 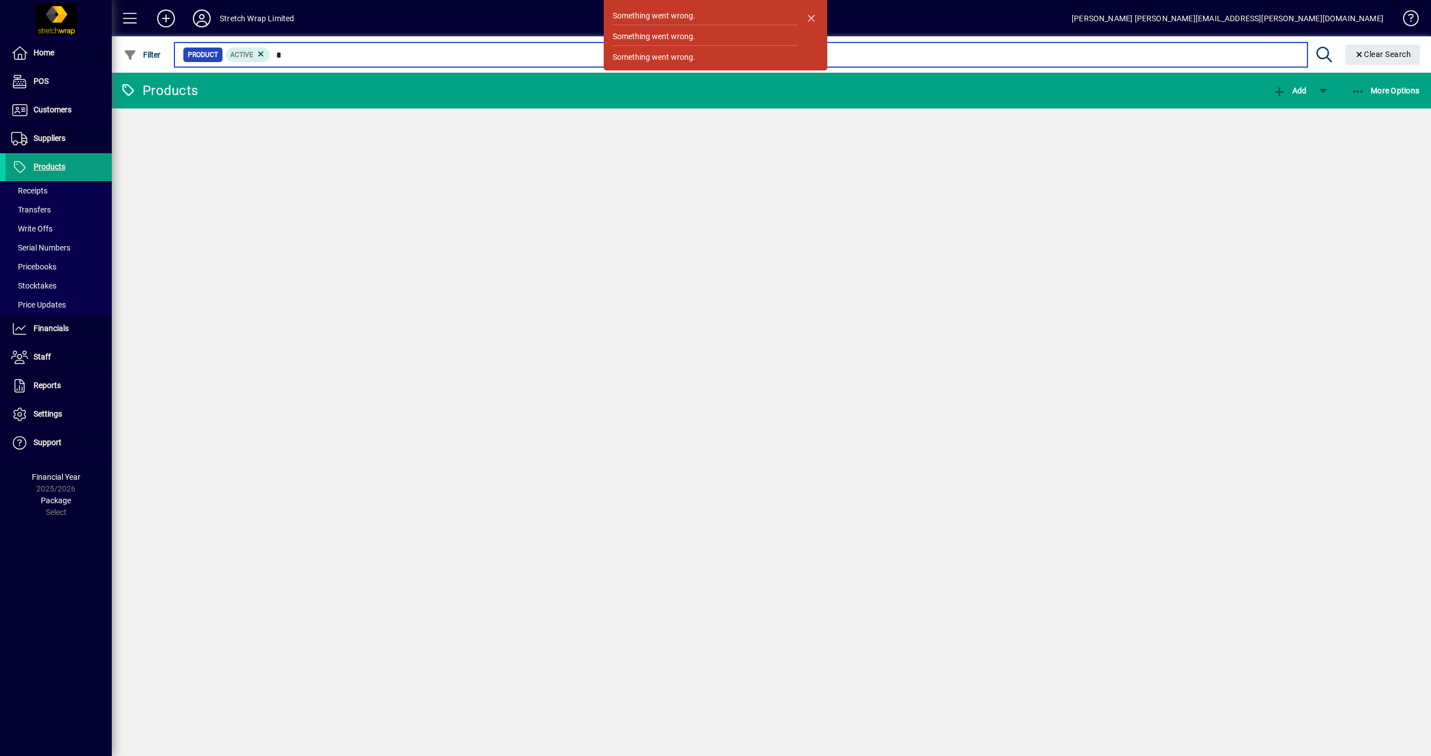 I want to click on span: Clear Search, so click(x=1383, y=54).